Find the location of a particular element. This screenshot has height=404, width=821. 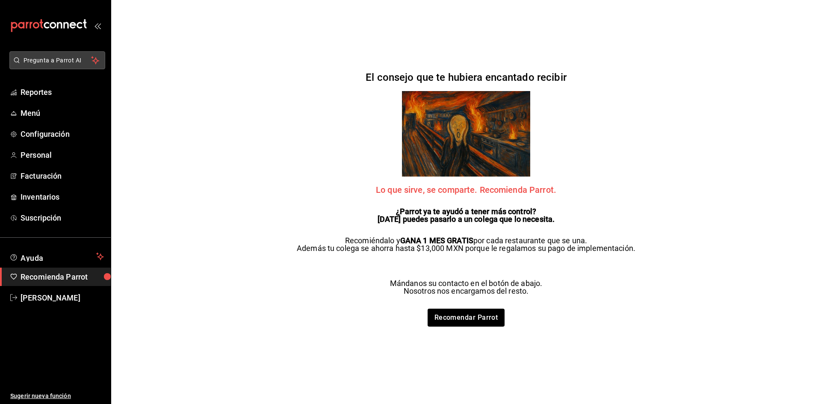

p: Recomiéndalo y por cada restaurante que se una. Además tu colega se ahorra hasta $13,000 MXN porq... is located at coordinates (466, 244).